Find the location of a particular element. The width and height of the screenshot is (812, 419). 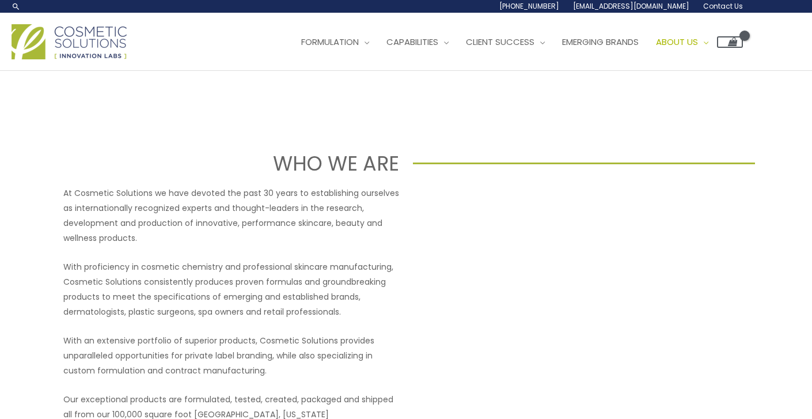

p: At Cosmetic Solutions we have devoted the past 30 years to establishing ourselves as internationa... is located at coordinates (231, 215).